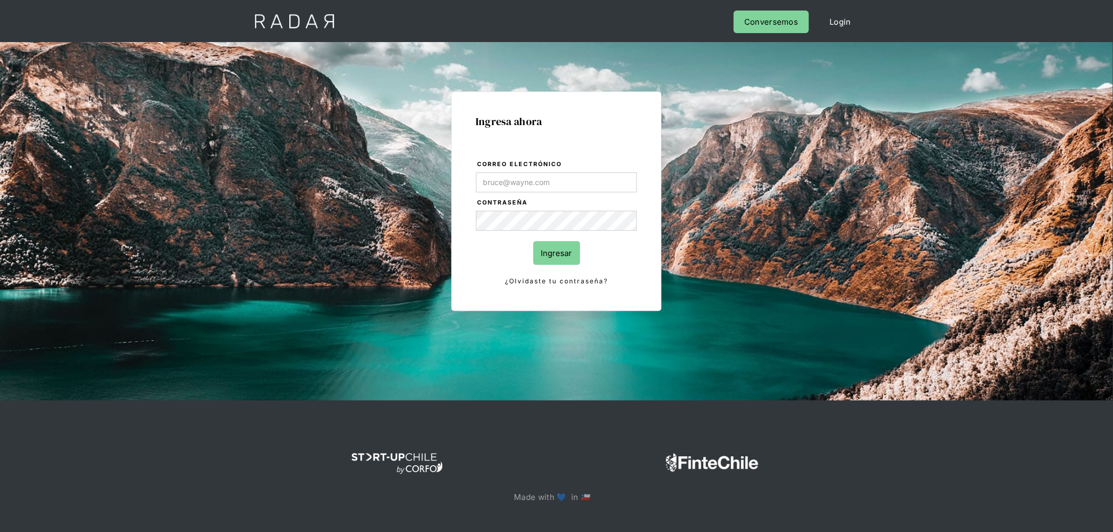 Image resolution: width=1113 pixels, height=532 pixels. What do you see at coordinates (557, 223) in the screenshot?
I see `form: Login Form` at bounding box center [557, 223].